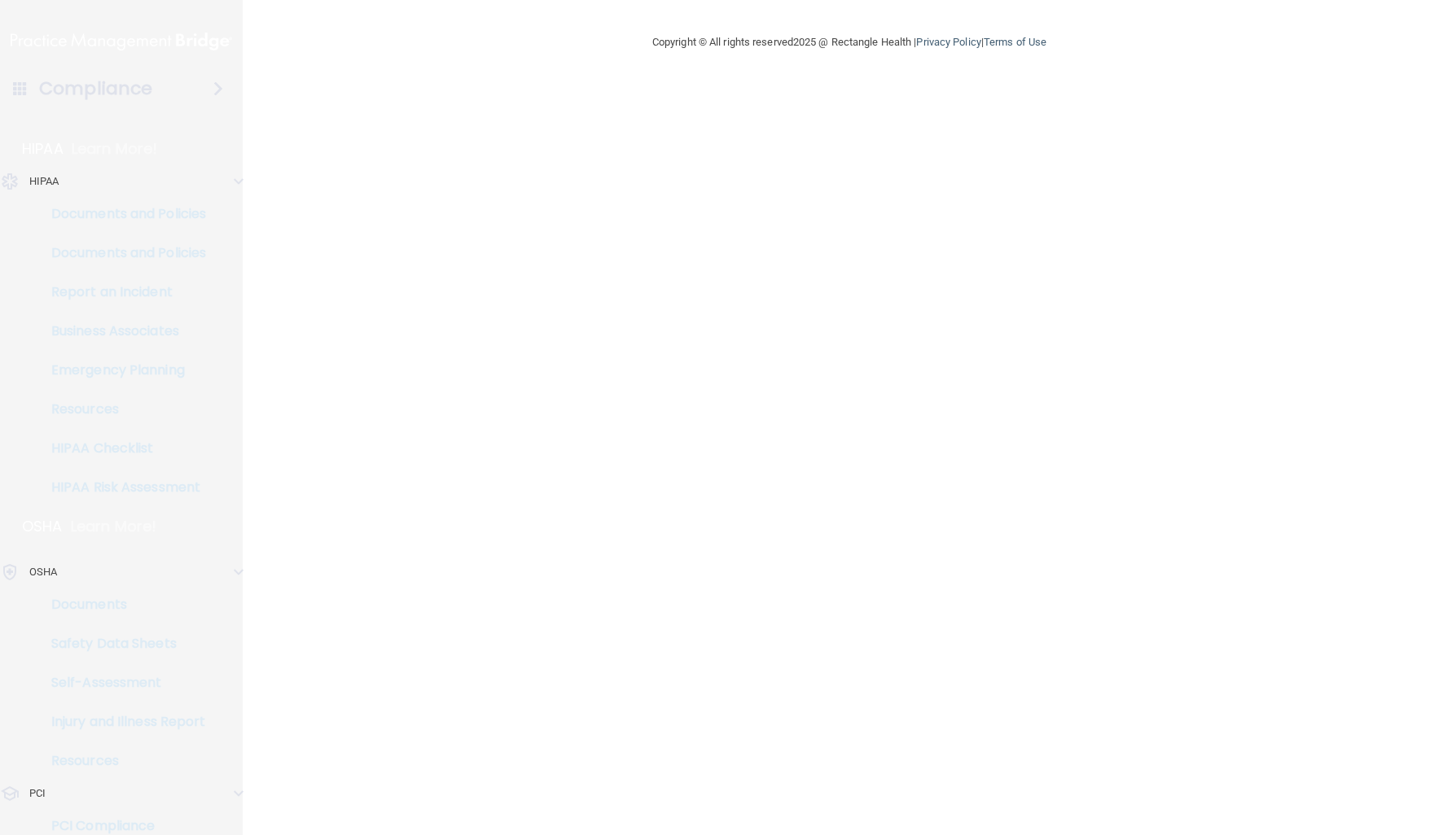 The image size is (1456, 835). What do you see at coordinates (121, 644) in the screenshot?
I see `p: Safety Data Sheets` at bounding box center [121, 644].